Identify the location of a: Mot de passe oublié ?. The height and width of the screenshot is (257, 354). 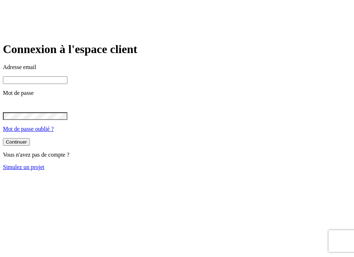
(28, 129).